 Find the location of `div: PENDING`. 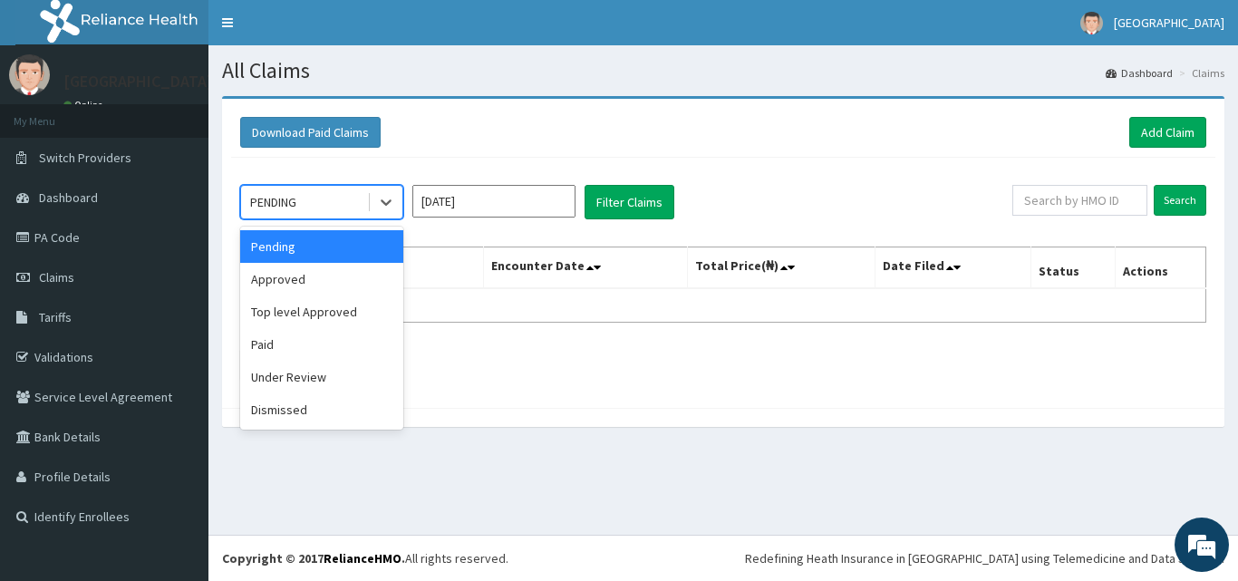

div: PENDING is located at coordinates (273, 202).